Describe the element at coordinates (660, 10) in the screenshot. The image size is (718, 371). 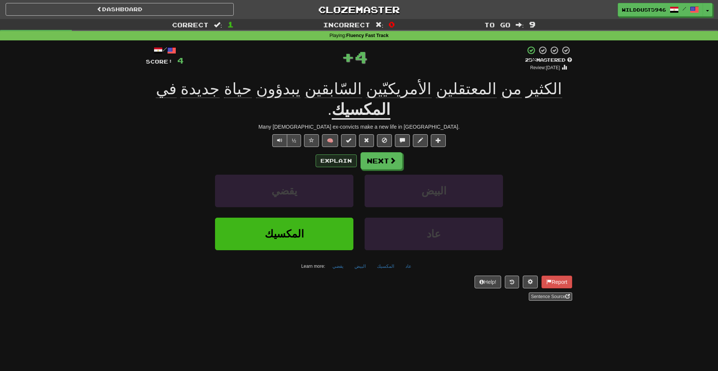
I see `a: WildDust5946 /` at that location.